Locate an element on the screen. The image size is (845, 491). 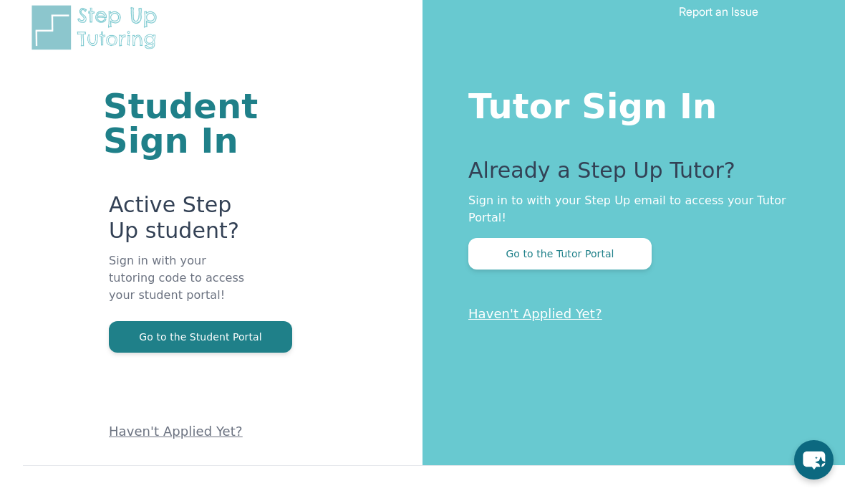
h1: Student Sign In is located at coordinates (177, 123).